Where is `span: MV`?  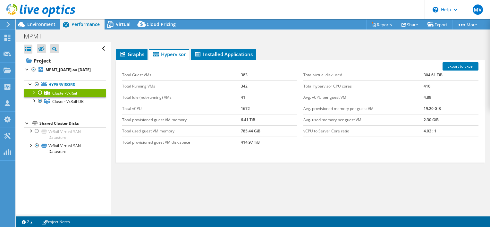
span: MV is located at coordinates (477, 10).